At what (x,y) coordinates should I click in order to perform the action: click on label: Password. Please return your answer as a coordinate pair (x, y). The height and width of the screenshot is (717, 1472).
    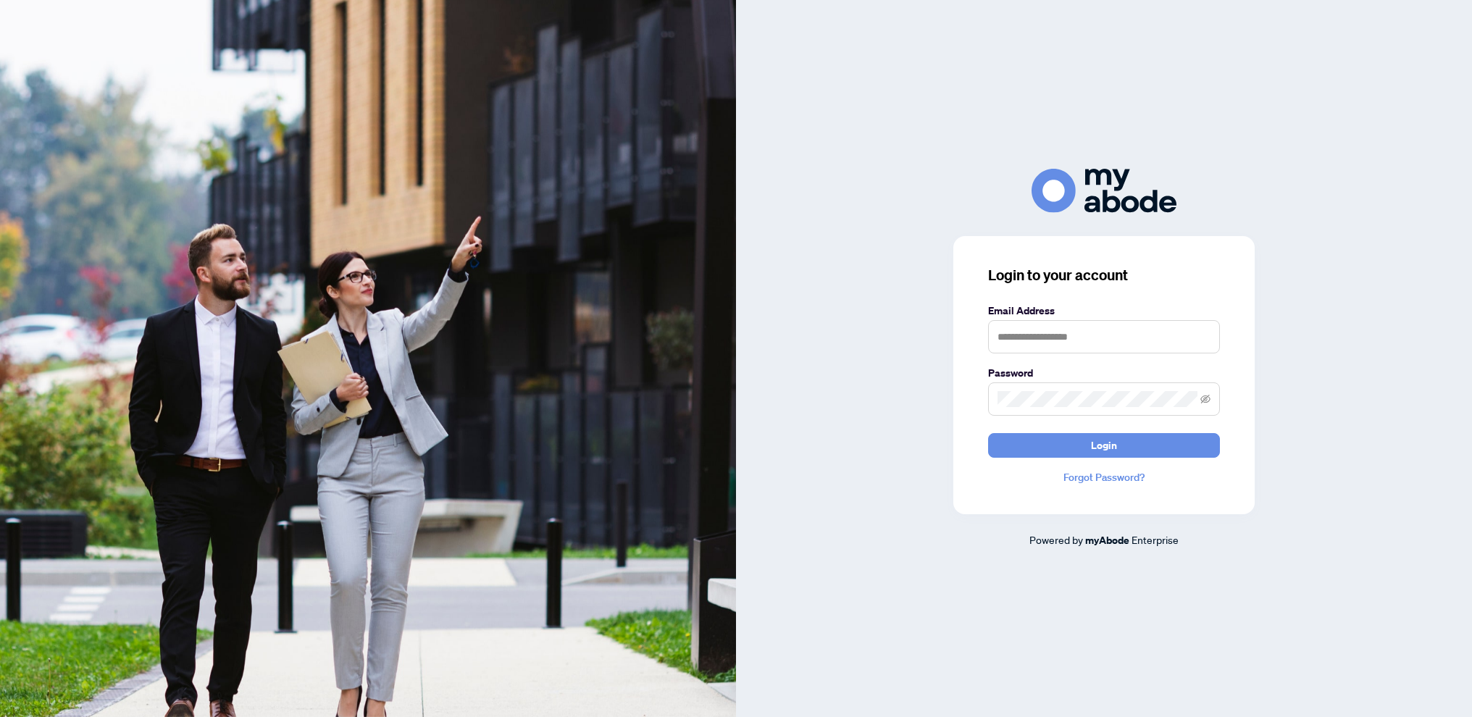
    Looking at the image, I should click on (1104, 373).